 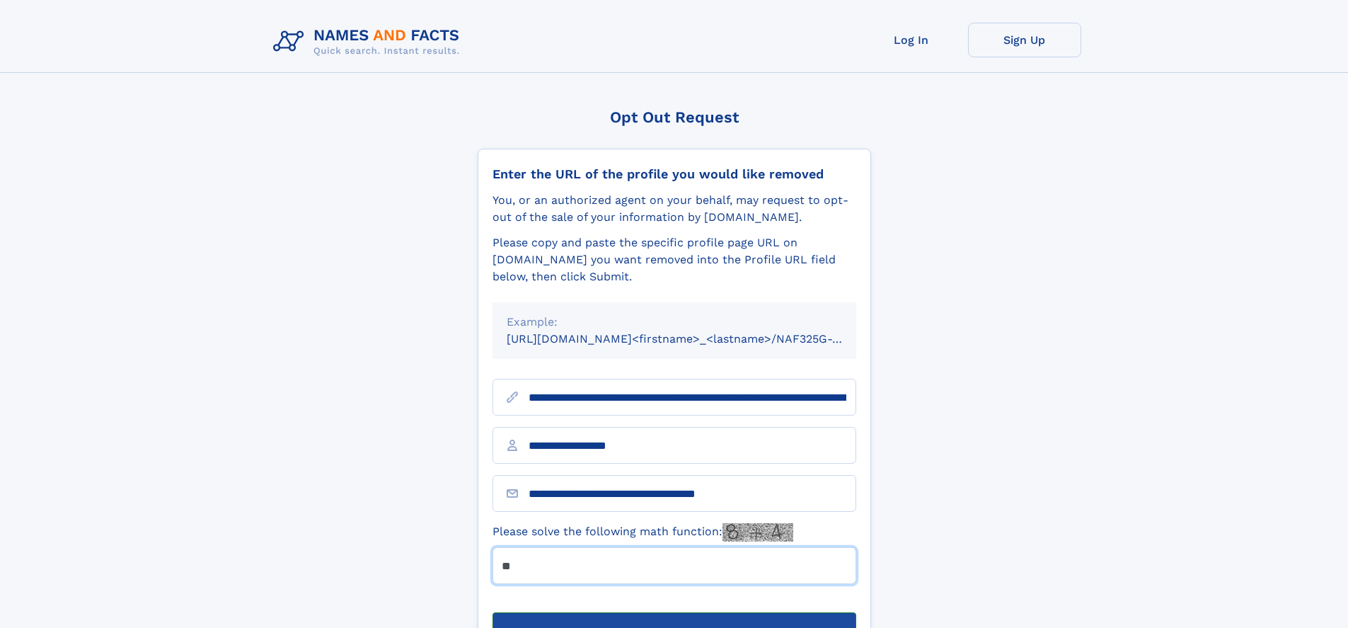 I want to click on div: Opt Out Request, so click(x=674, y=117).